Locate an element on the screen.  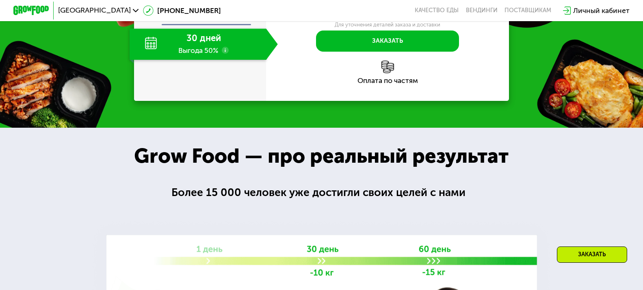
div: Для уточнения деталей заказа и доставки is located at coordinates (388, 24).